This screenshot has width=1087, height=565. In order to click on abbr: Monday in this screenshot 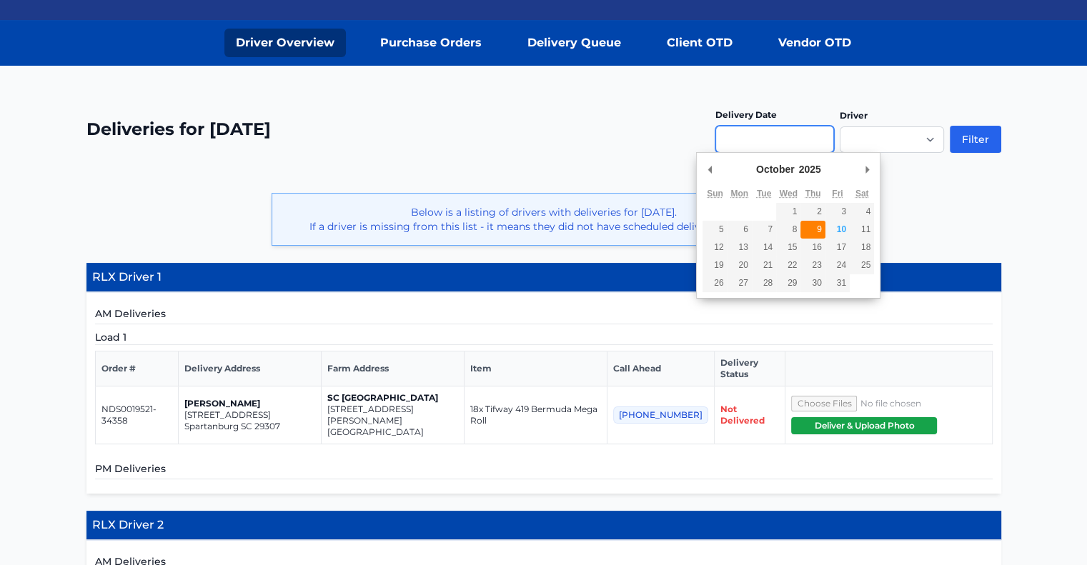, I will do `click(739, 194)`.